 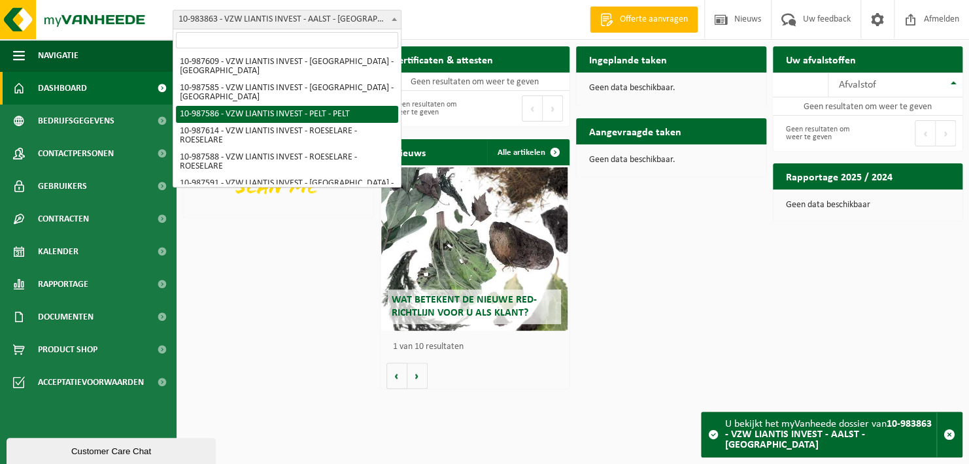 I want to click on span: Bedrijfsgegevens, so click(x=76, y=121).